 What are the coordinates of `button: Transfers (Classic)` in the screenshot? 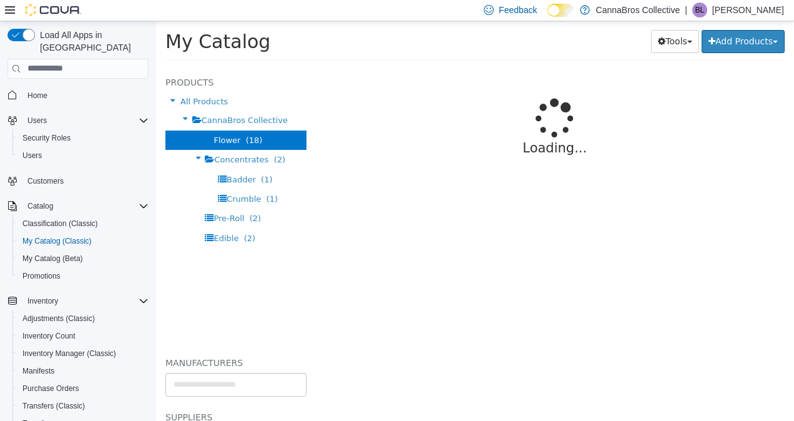 It's located at (83, 406).